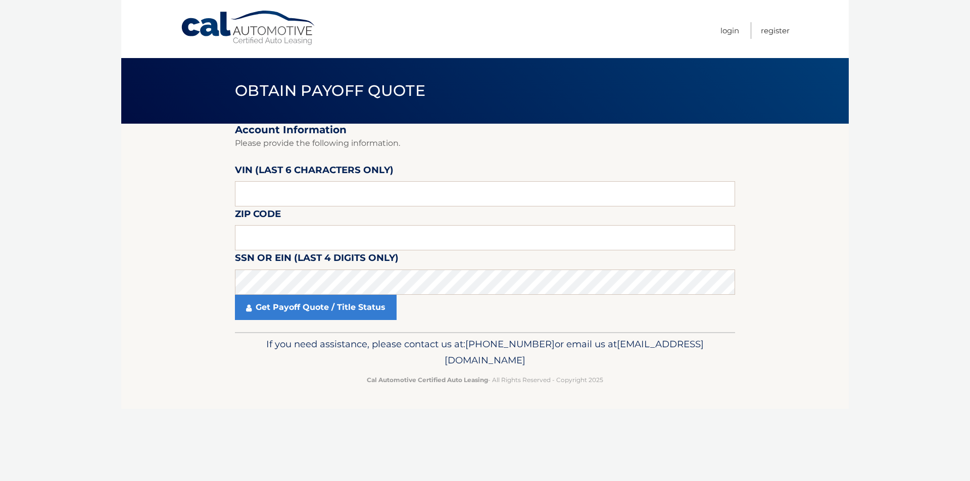 The height and width of the screenshot is (481, 970). I want to click on p: Please provide the following information., so click(485, 143).